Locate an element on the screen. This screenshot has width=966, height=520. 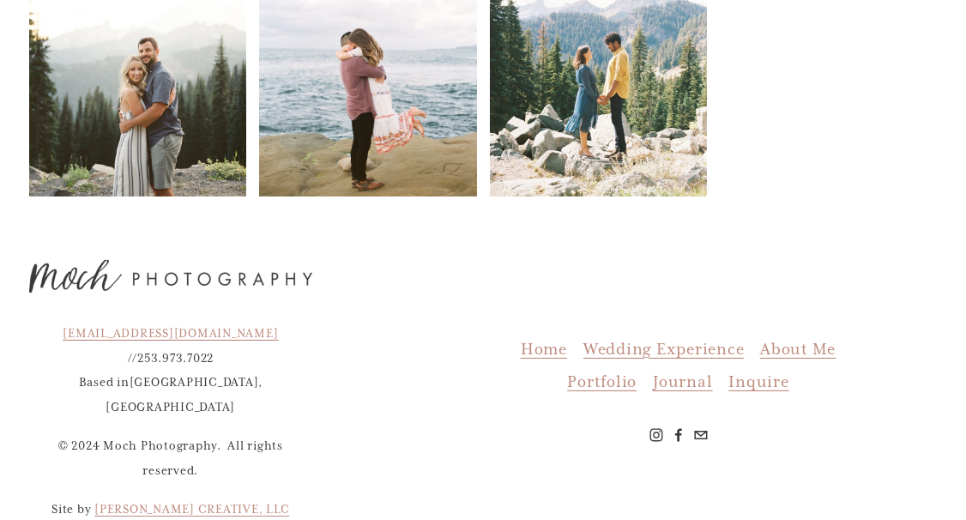
span: Wedding Experience is located at coordinates (664, 348).